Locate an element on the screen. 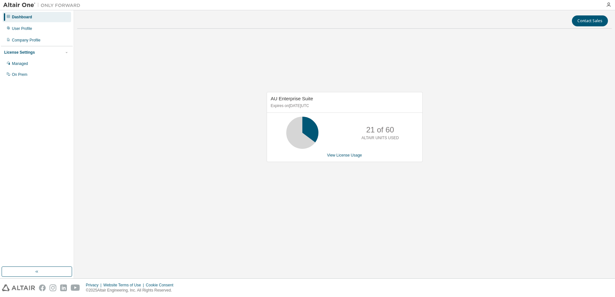 The image size is (615, 297). button: Contact Sales is located at coordinates (589, 21).